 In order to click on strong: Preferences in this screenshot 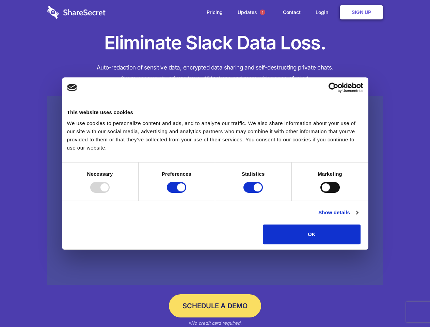, I will do `click(176, 174)`.